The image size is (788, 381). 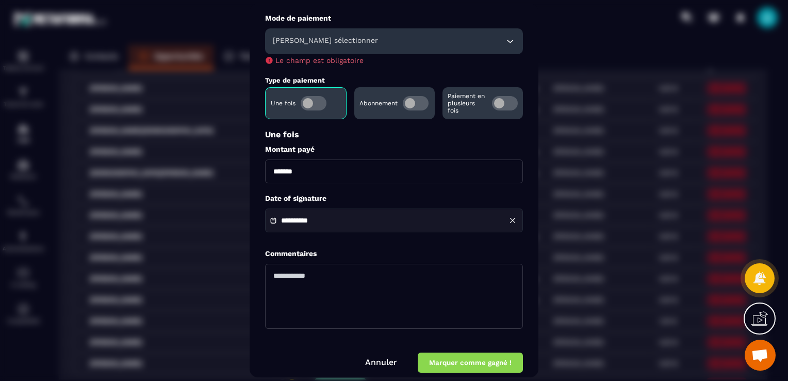 What do you see at coordinates (394, 18) in the screenshot?
I see `label: Mode de paiement` at bounding box center [394, 18].